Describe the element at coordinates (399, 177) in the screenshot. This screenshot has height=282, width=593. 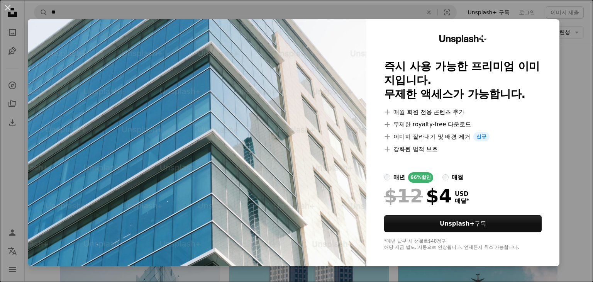
I see `div: 매년` at that location.